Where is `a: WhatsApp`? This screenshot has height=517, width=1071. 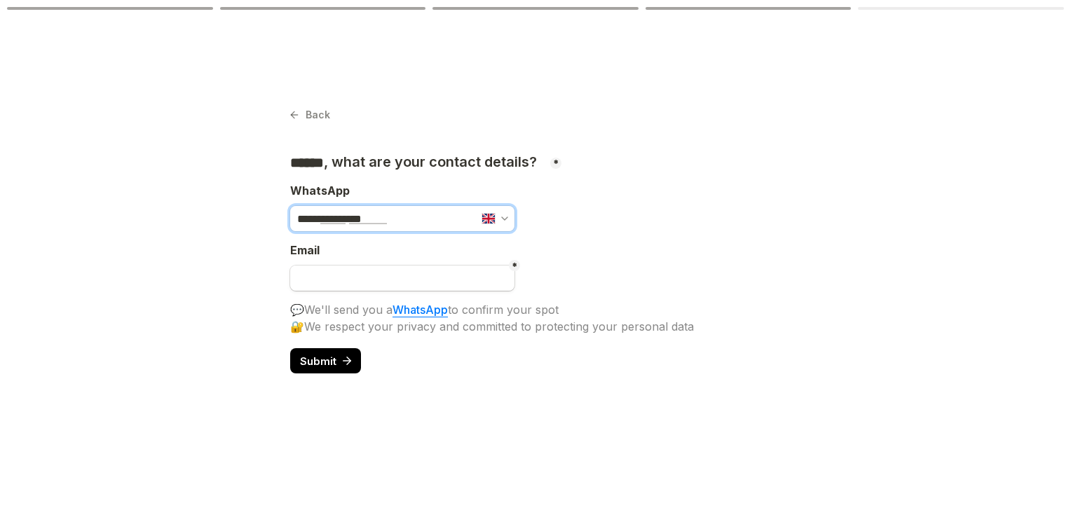 a: WhatsApp is located at coordinates (420, 310).